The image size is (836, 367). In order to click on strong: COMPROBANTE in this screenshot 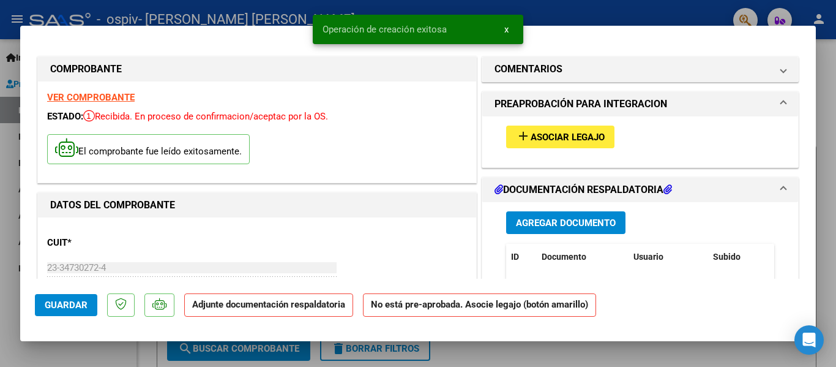, I will do `click(86, 69)`.